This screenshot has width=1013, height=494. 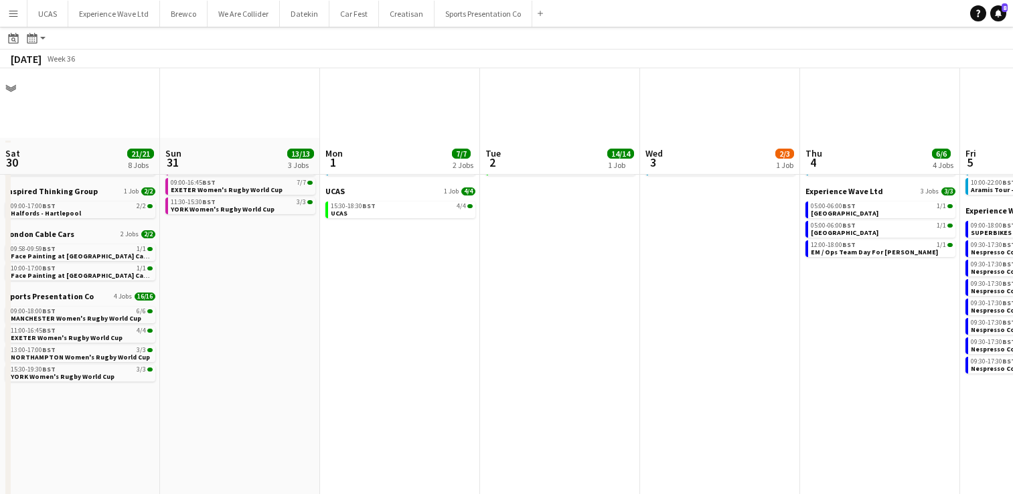 What do you see at coordinates (82, 372) in the screenshot?
I see `a: 15:30-19:30BST3/3YORK Women's Rugby World Cup` at bounding box center [82, 372].